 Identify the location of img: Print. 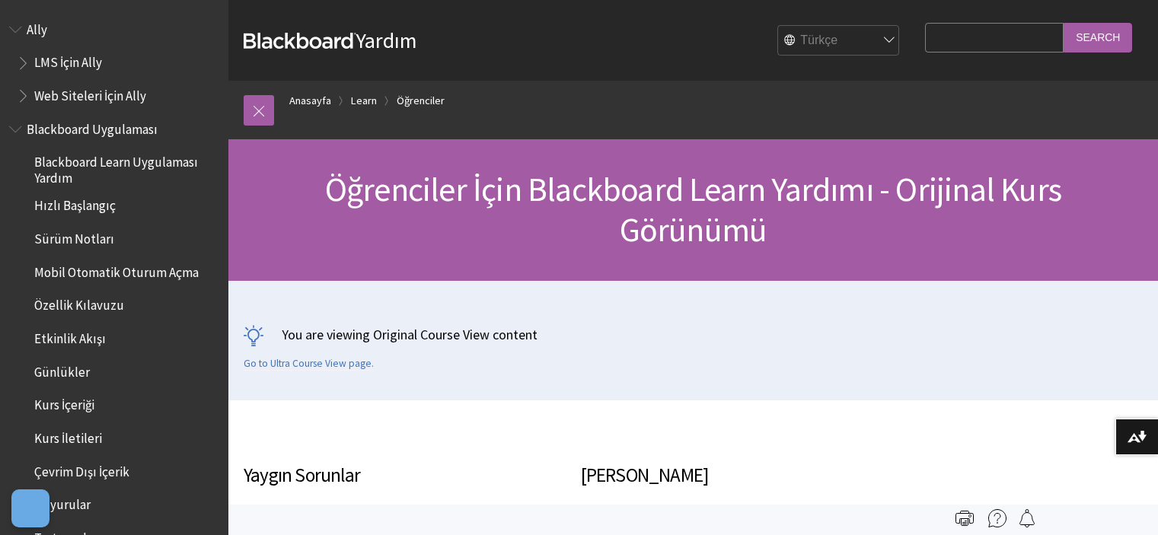
(965, 518).